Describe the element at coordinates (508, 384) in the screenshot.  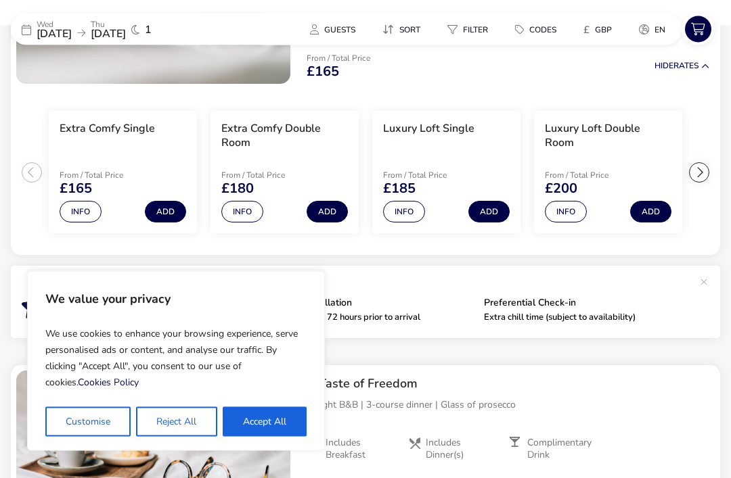
I see `h2: A Taste of Freedom` at that location.